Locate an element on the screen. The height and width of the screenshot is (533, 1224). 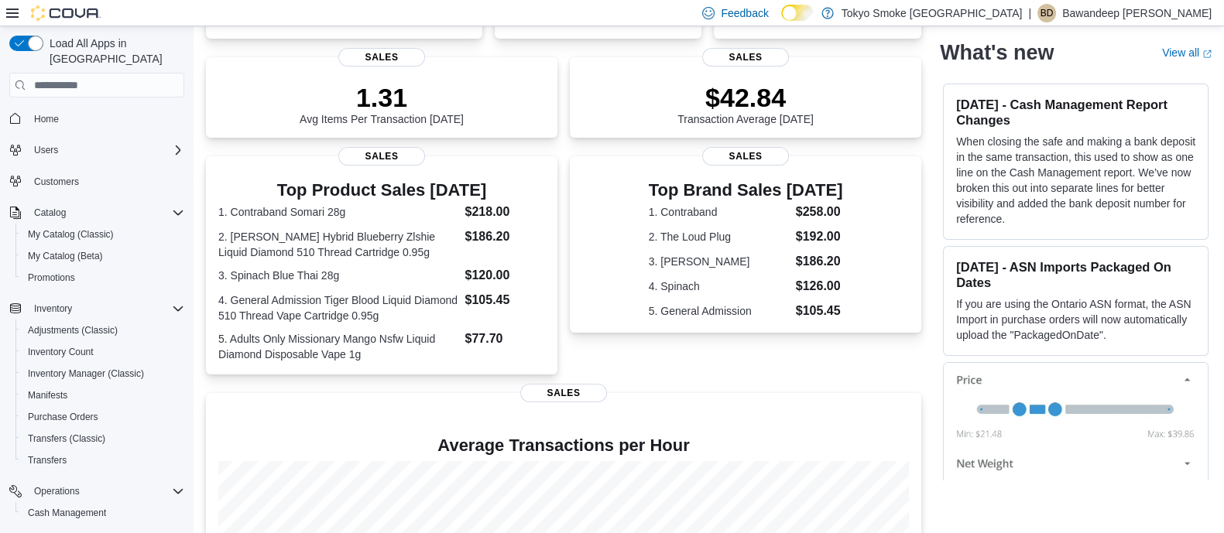
p: 1.31 is located at coordinates (382, 98).